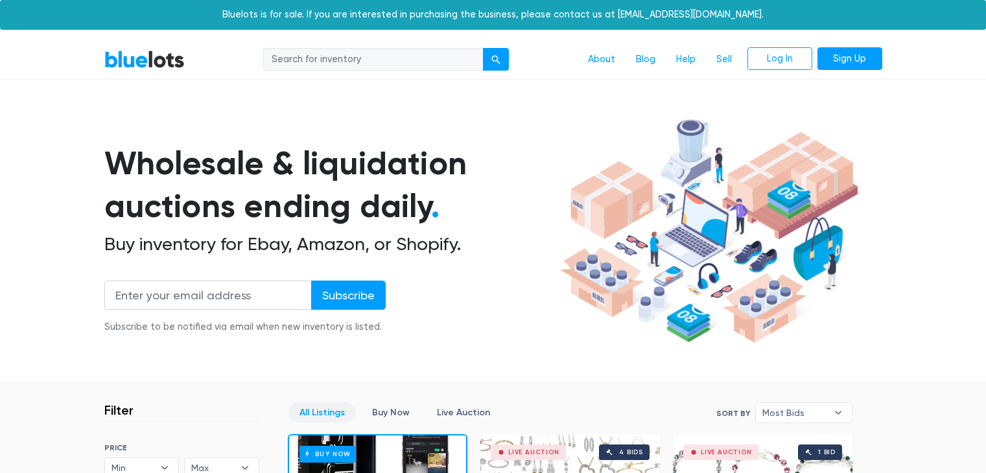  What do you see at coordinates (631, 453) in the screenshot?
I see `div: 4 bids` at bounding box center [631, 453].